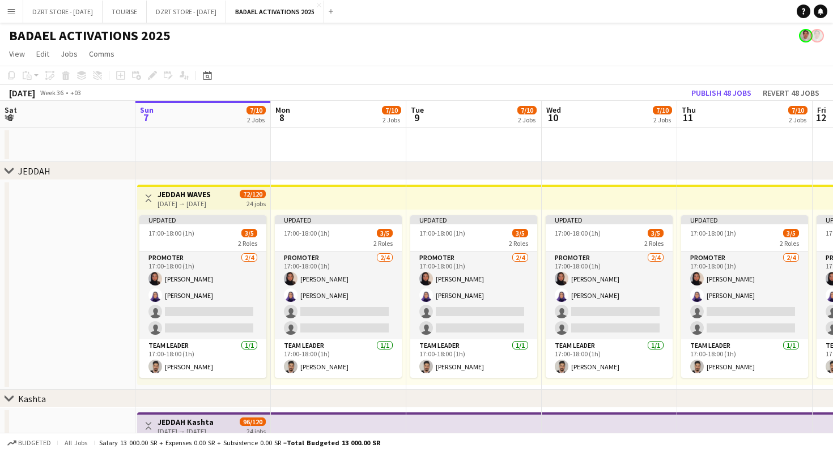 The width and height of the screenshot is (833, 452). What do you see at coordinates (821, 117) in the screenshot?
I see `span: 12` at bounding box center [821, 117].